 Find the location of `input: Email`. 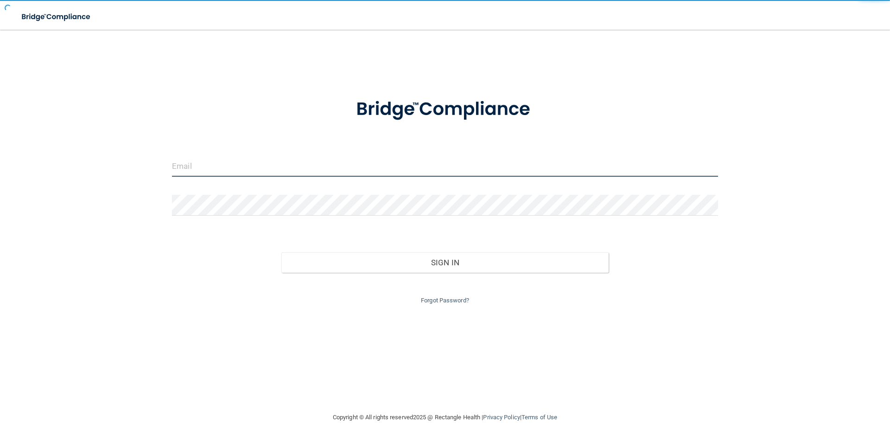

input: Email is located at coordinates (445, 166).